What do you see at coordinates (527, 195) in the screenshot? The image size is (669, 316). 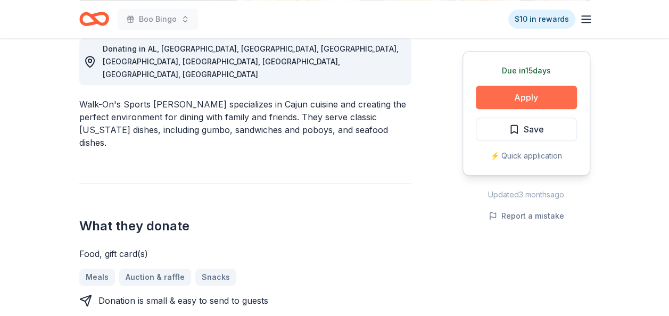 I see `div: Updated 3 months ago` at bounding box center [527, 195].